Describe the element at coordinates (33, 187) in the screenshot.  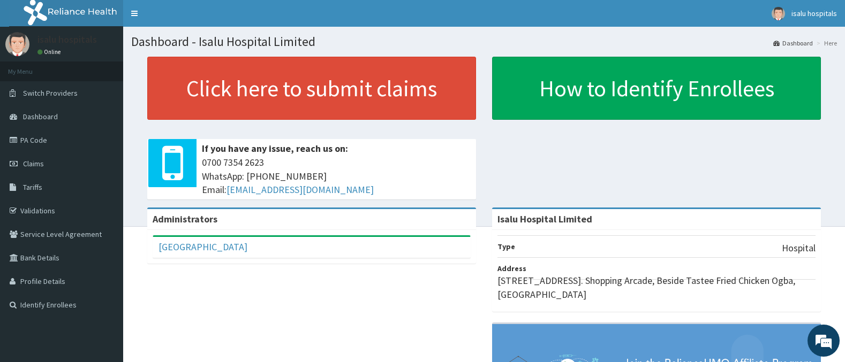
I see `span: Tariffs` at that location.